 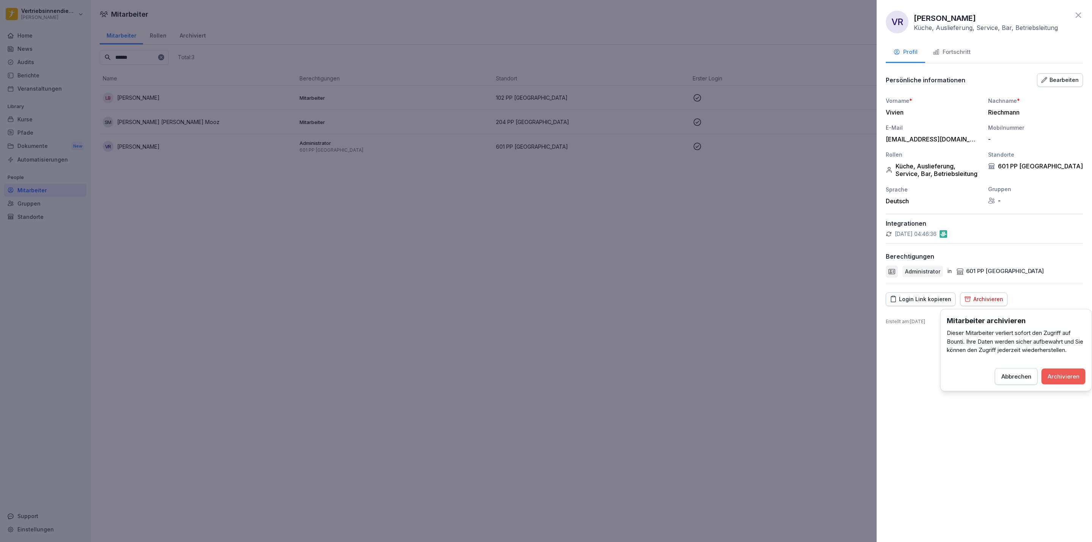 I want to click on p: Administrator, so click(x=923, y=271).